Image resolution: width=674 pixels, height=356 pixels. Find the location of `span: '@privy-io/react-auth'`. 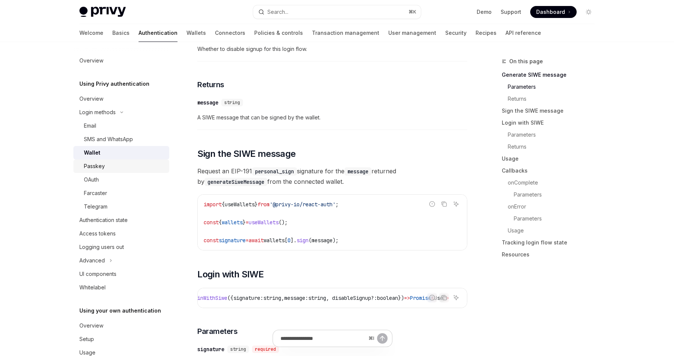

span: '@privy-io/react-auth' is located at coordinates (303, 204).